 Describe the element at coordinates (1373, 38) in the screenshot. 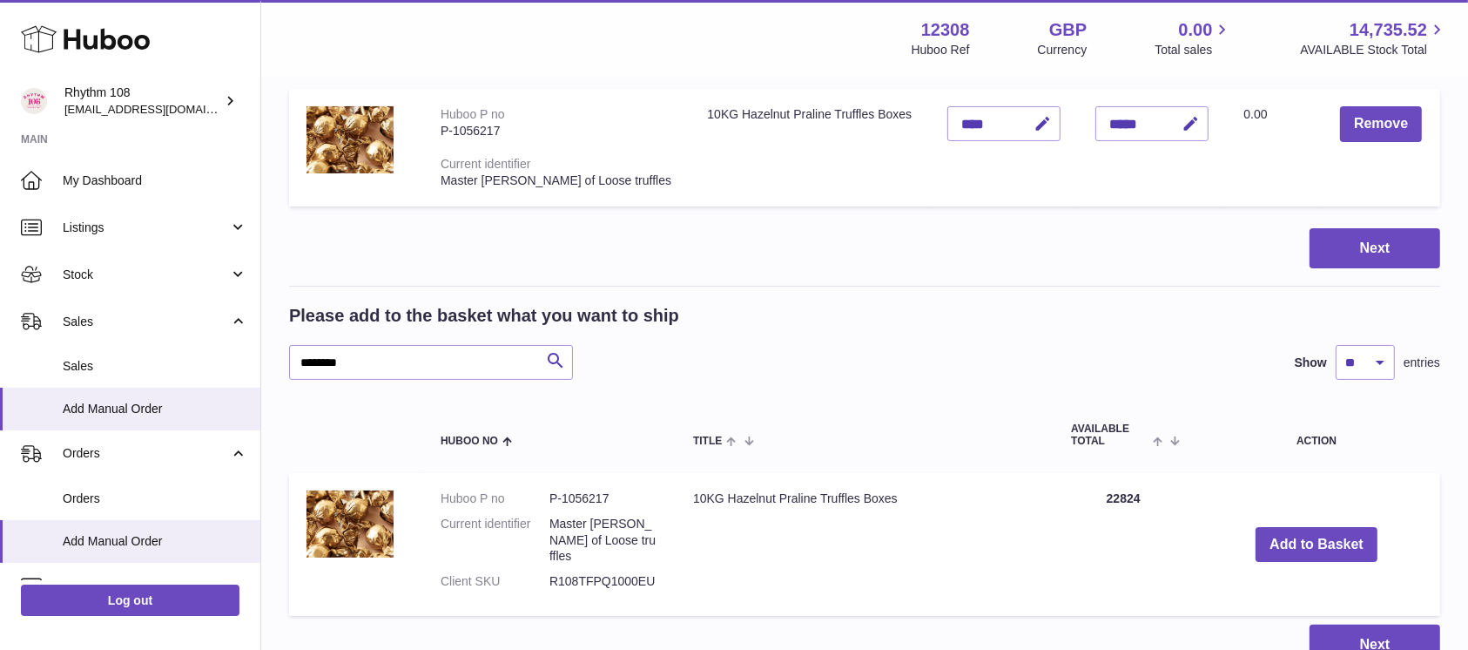

I see `a: 14,735.52 AVAILABLE Stock Total` at that location.